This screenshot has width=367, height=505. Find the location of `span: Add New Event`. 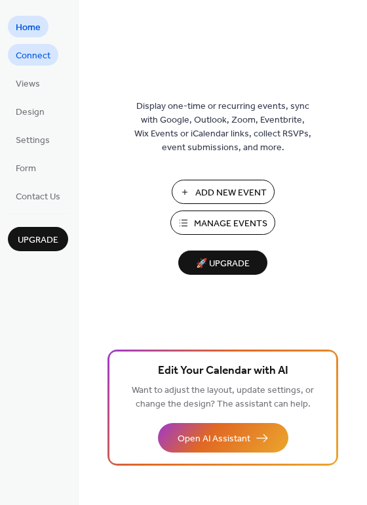

span: Add New Event is located at coordinates (231, 193).